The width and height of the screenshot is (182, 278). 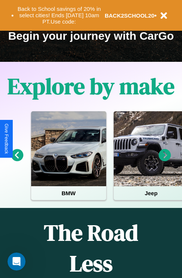 What do you see at coordinates (6, 139) in the screenshot?
I see `div: Give Feedback` at bounding box center [6, 139].